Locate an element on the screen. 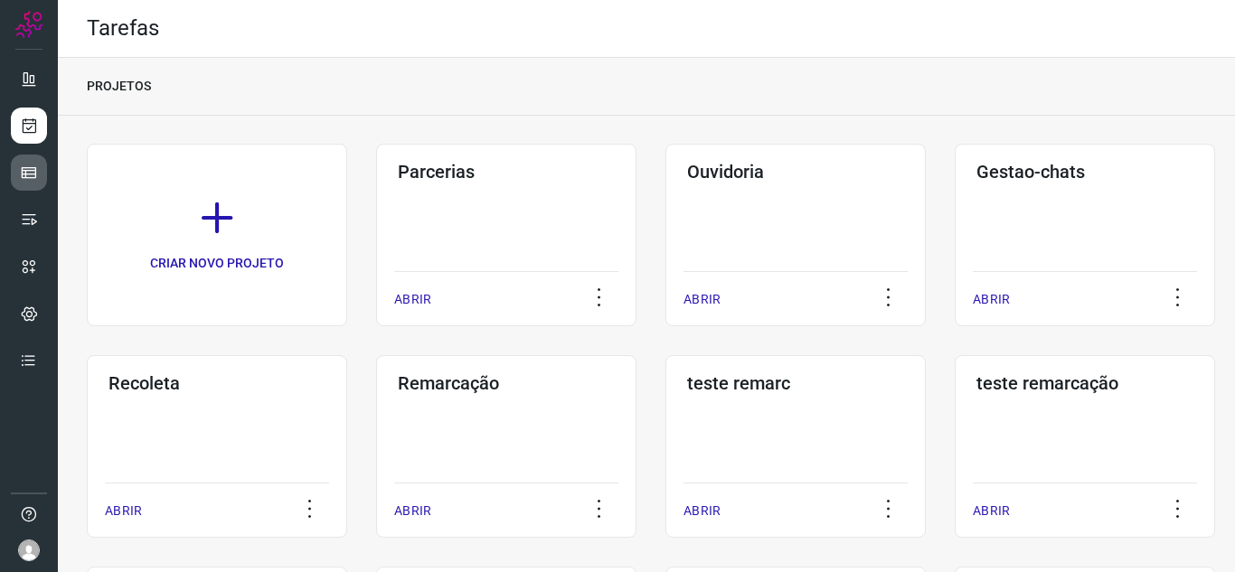 This screenshot has height=572, width=1235. h3: Gestao-chats is located at coordinates (1085, 172).